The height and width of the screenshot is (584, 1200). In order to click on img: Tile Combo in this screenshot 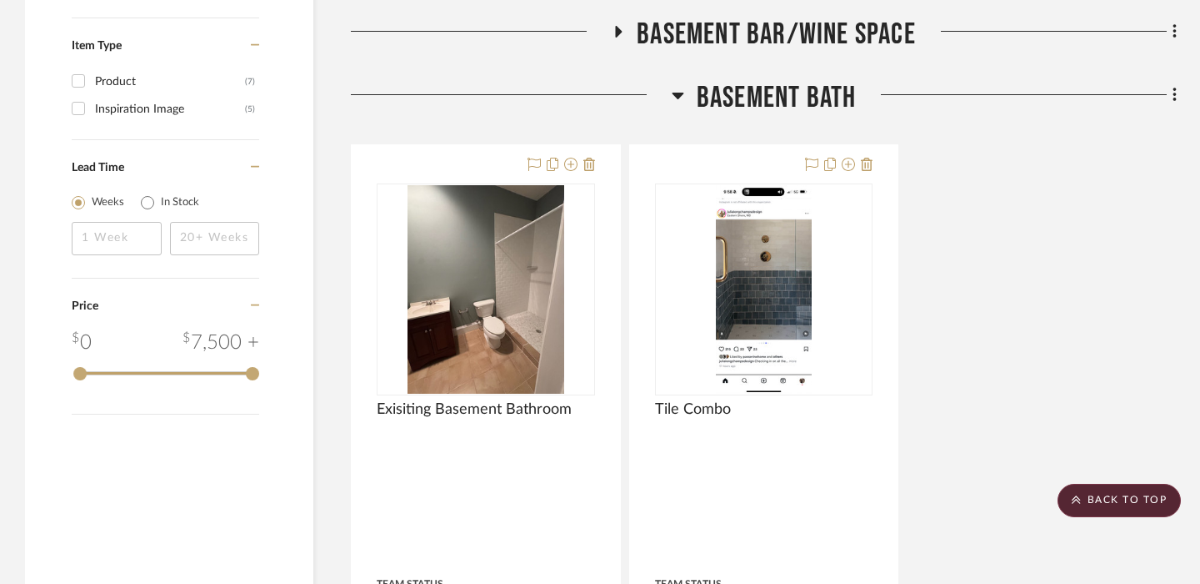, I will do `click(764, 289)`.